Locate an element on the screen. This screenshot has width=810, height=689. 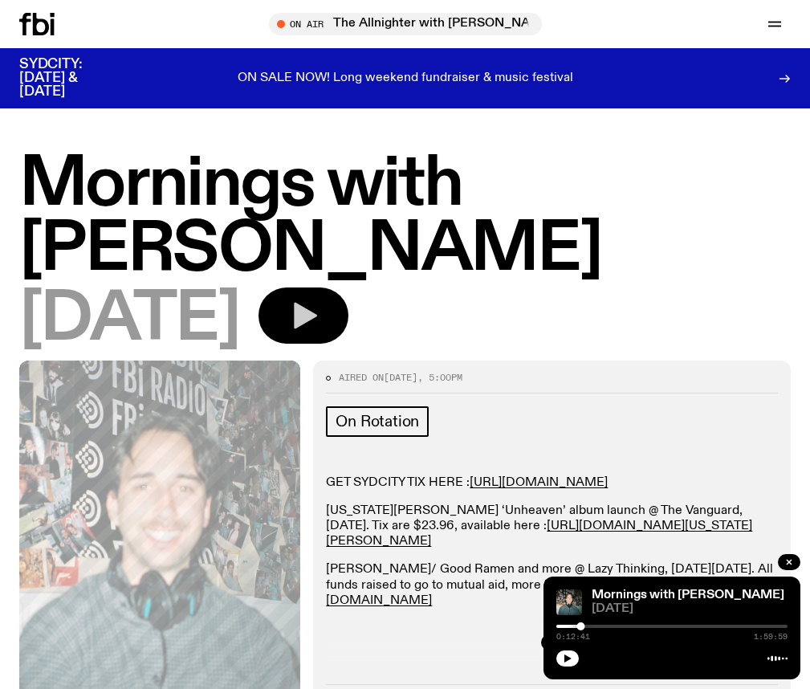
span: , 5:00pm is located at coordinates (440, 377).